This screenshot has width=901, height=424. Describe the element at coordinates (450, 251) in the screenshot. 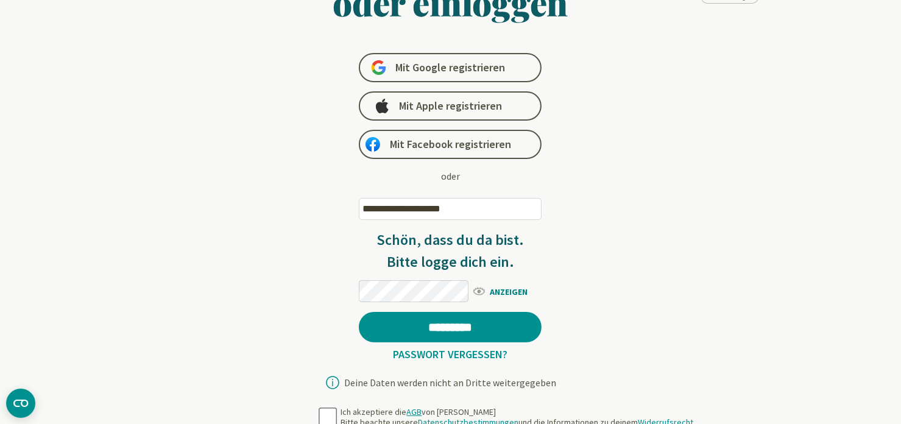

I see `h3: Schön, dass du da bist. Bitte logge dich ein.` at that location.